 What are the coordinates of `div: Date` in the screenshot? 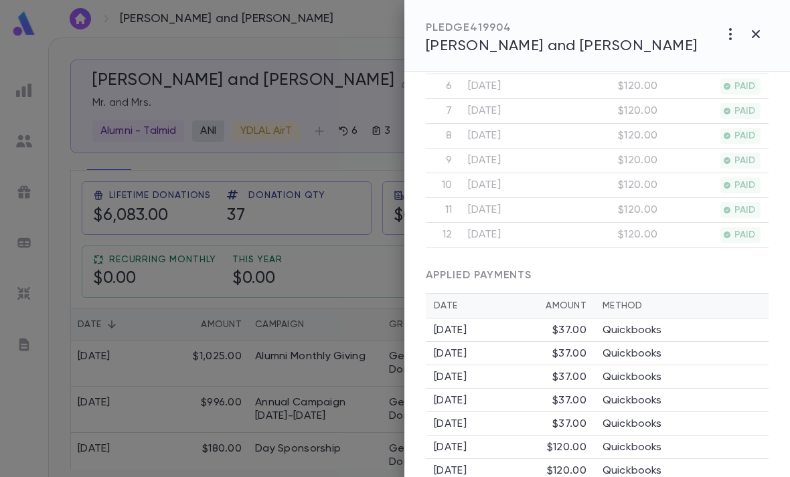 It's located at (490, 306).